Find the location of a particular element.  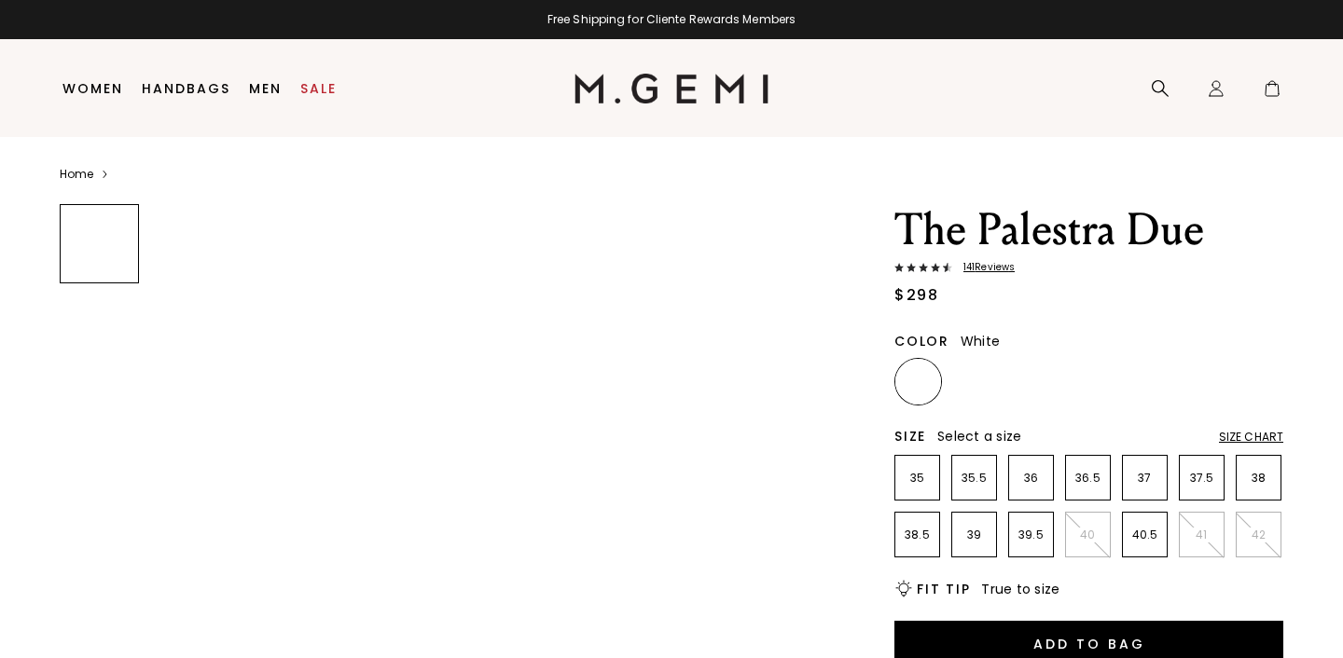

div: $298 is located at coordinates (916, 296).